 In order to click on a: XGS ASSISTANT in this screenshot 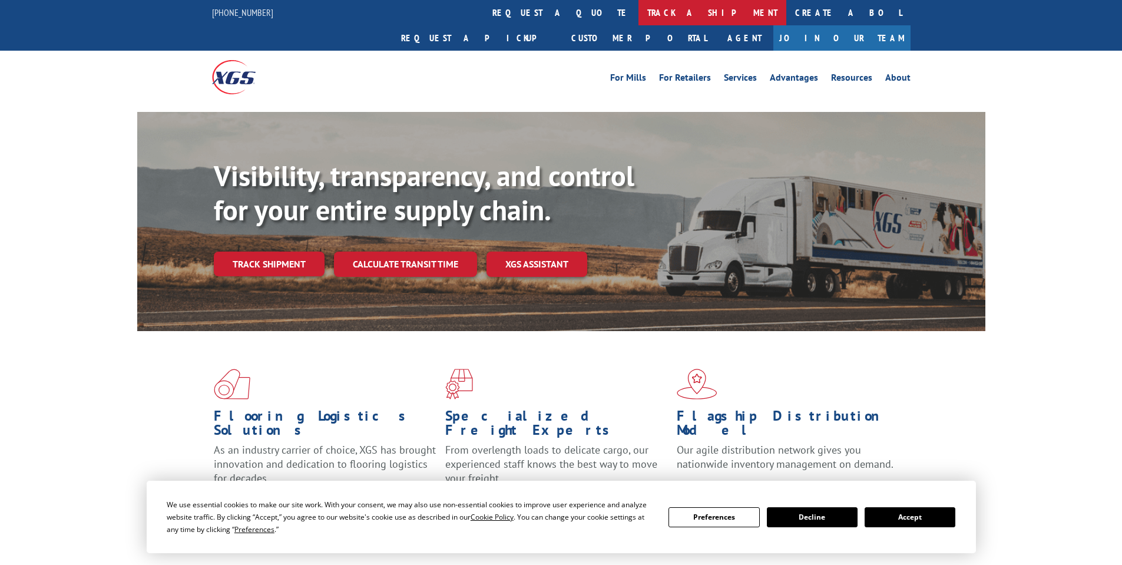, I will do `click(536, 264)`.